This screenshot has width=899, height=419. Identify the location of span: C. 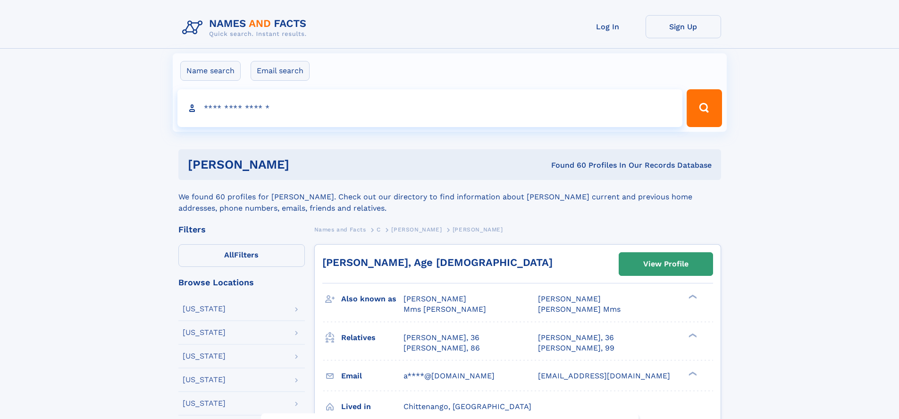
(379, 229).